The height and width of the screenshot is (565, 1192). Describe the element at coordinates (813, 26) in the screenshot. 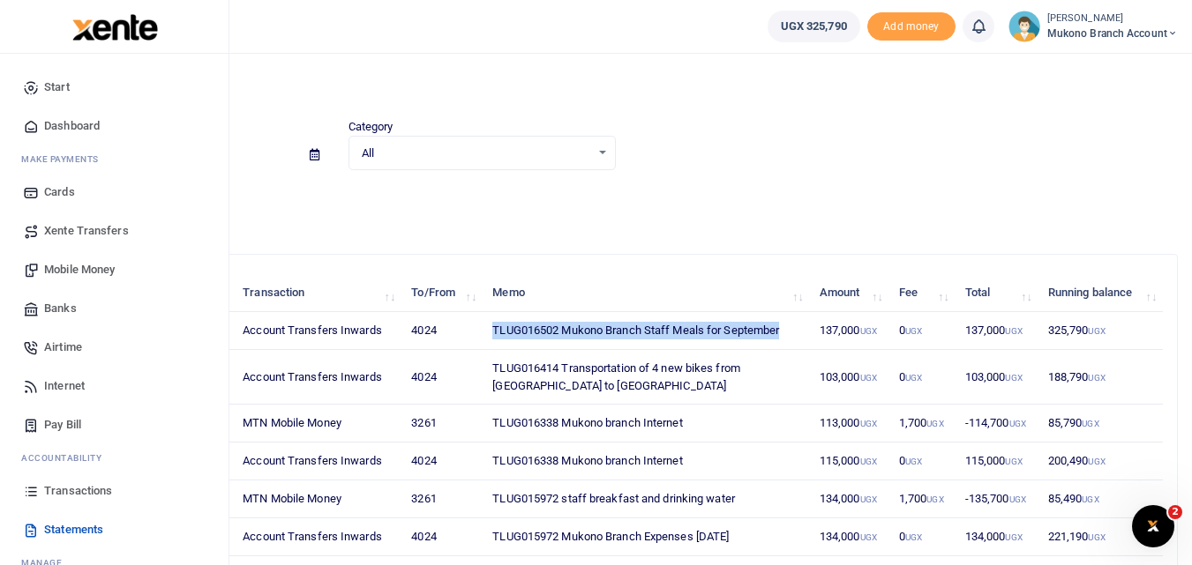

I see `li: Wallet ballance` at that location.